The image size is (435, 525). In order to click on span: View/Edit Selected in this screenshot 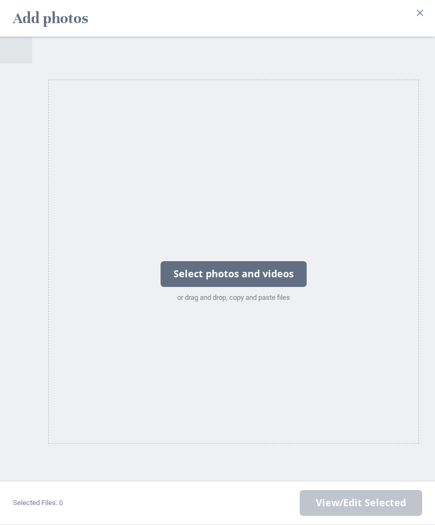, I will do `click(361, 503)`.